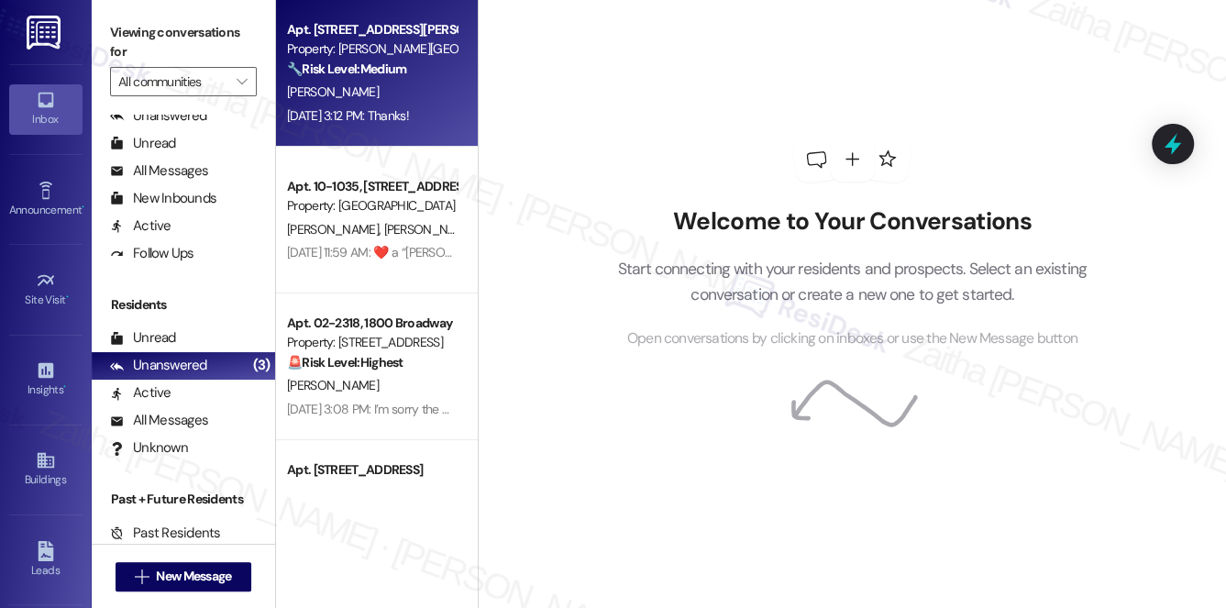 Image resolution: width=1226 pixels, height=608 pixels. What do you see at coordinates (852, 338) in the screenshot?
I see `span: Open conversations by clicking on inboxes or use the New Message button` at bounding box center [852, 338].